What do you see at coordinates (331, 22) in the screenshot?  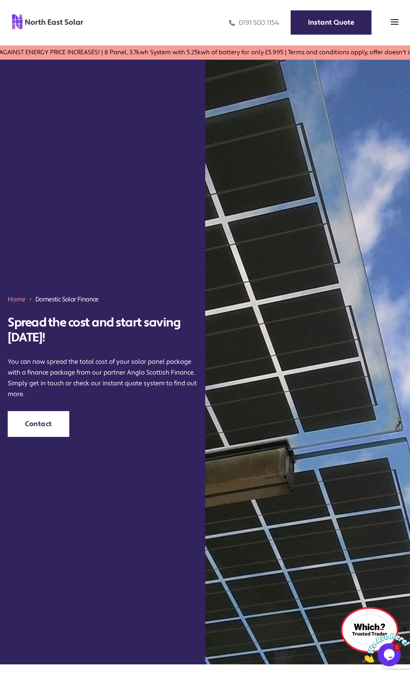 I see `a: Instant Quote` at bounding box center [331, 22].